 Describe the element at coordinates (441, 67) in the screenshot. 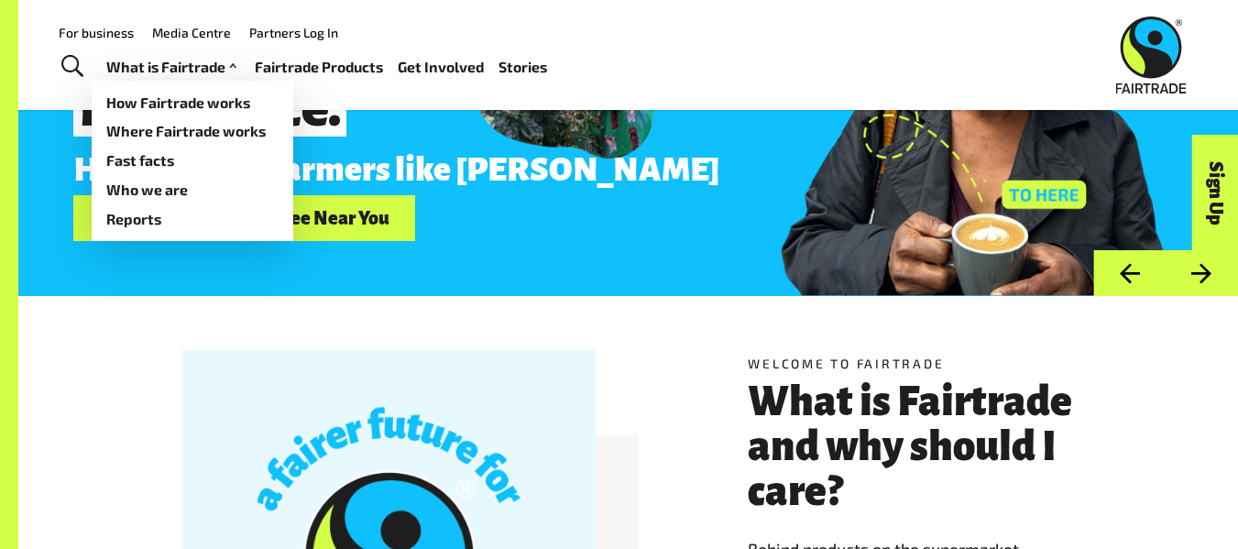

I see `a: Get Involved` at that location.